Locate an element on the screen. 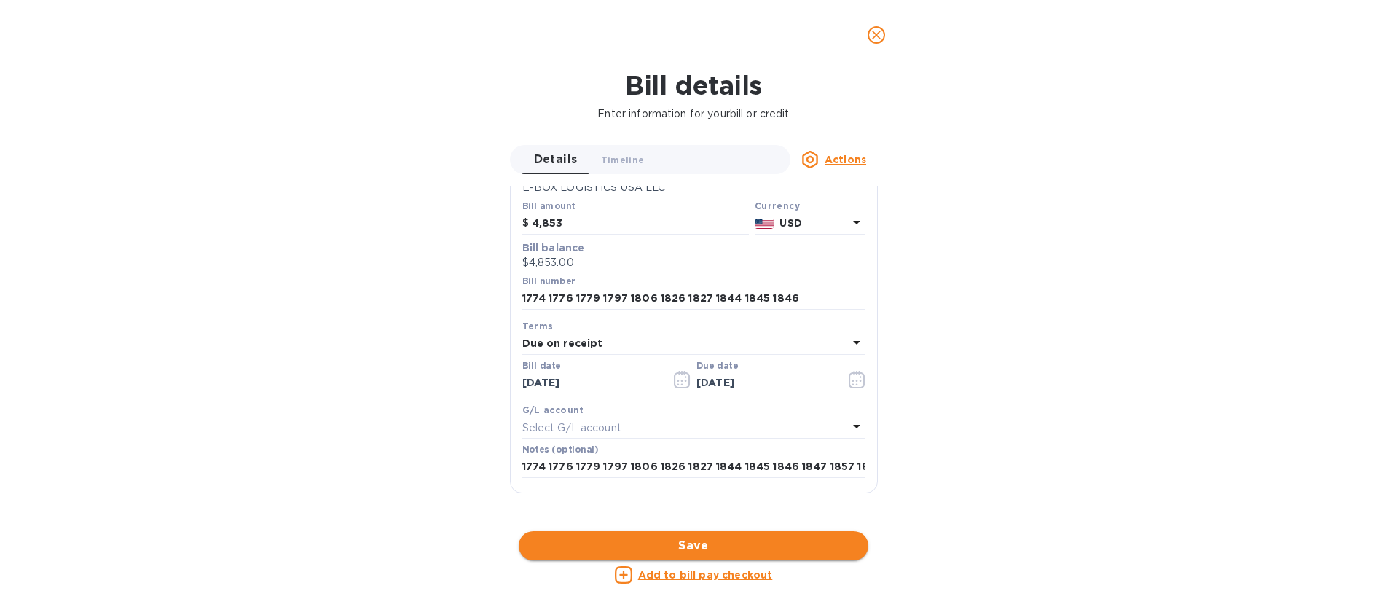  span: Timeline is located at coordinates (623, 160).